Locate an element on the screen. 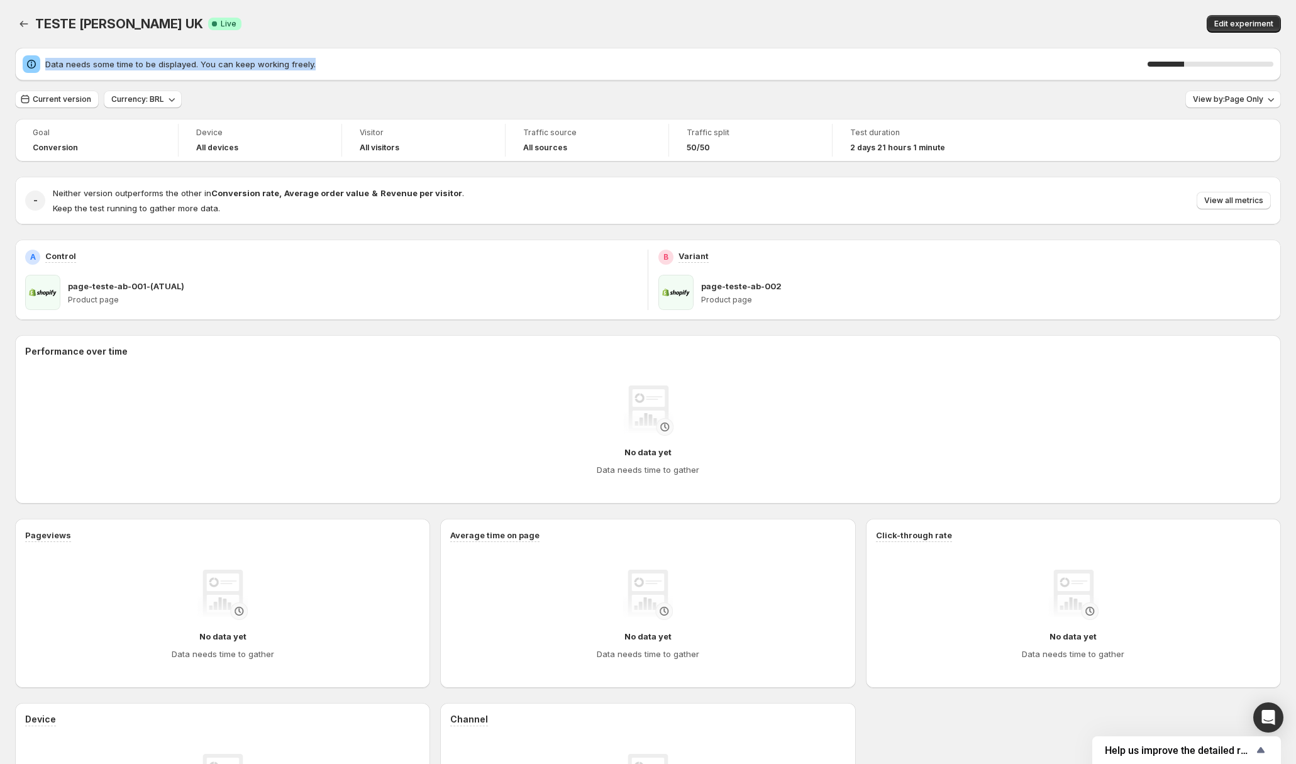  span: Conversion is located at coordinates (55, 148).